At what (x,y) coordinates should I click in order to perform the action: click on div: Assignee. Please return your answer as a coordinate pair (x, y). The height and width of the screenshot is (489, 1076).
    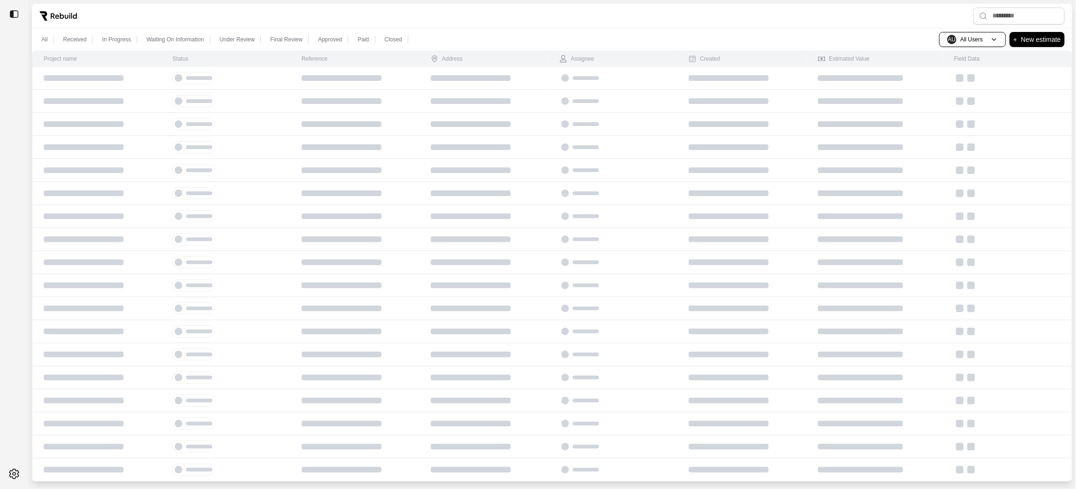
    Looking at the image, I should click on (576, 59).